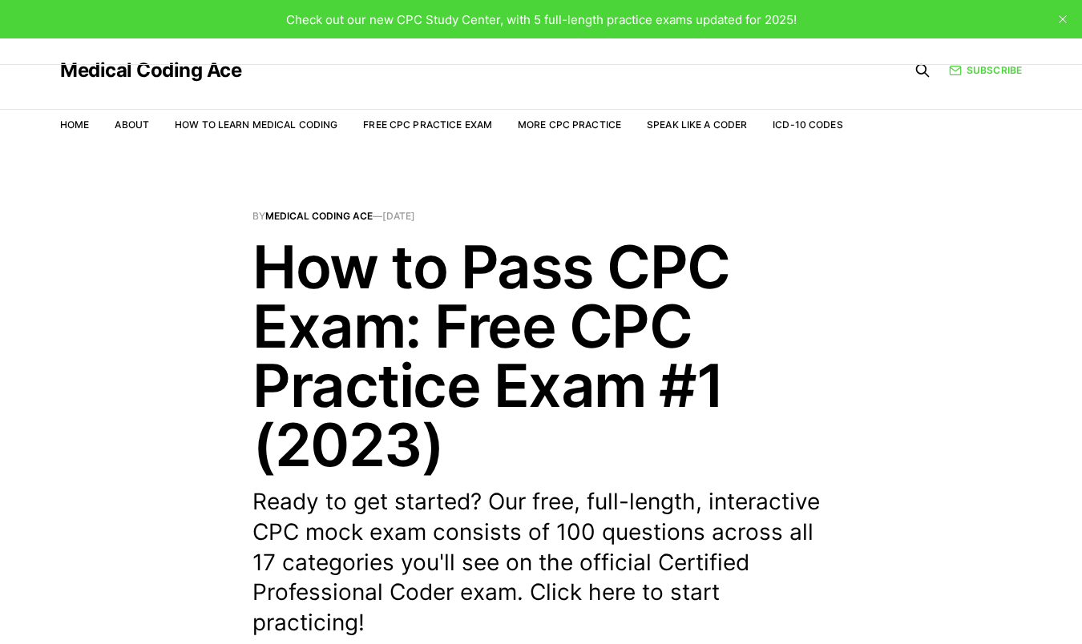 The height and width of the screenshot is (644, 1082). What do you see at coordinates (541, 216) in the screenshot?
I see `span: By —` at bounding box center [541, 216].